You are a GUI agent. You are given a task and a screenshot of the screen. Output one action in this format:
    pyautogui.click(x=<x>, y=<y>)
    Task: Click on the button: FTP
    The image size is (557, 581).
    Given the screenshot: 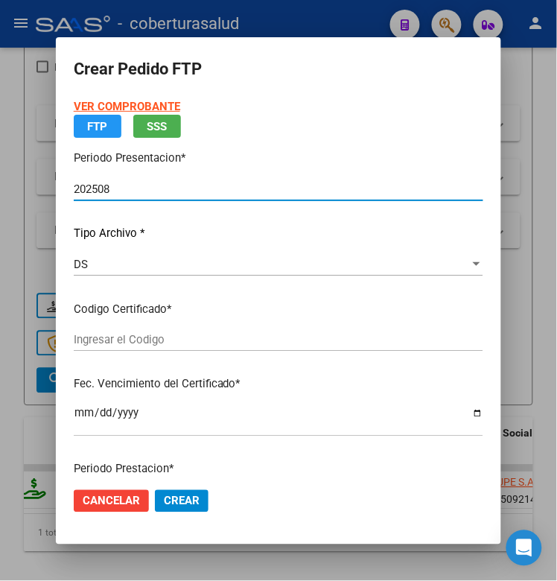 What is the action you would take?
    pyautogui.click(x=98, y=126)
    